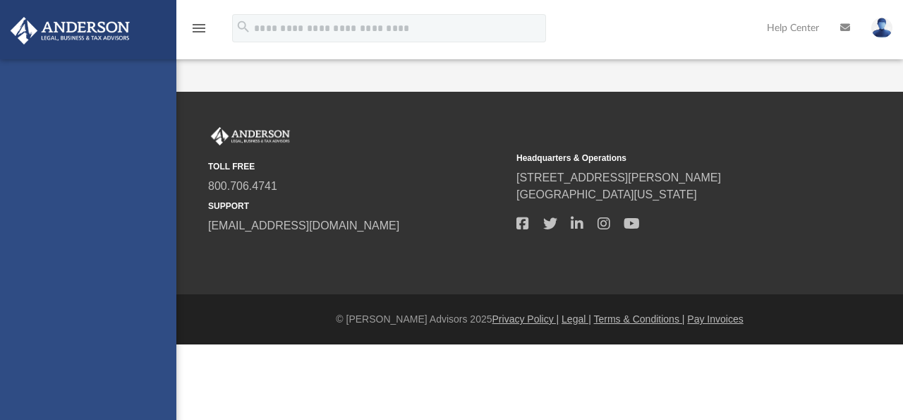 The width and height of the screenshot is (903, 420). Describe the element at coordinates (525, 319) in the screenshot. I see `a: Privacy Policy |` at that location.